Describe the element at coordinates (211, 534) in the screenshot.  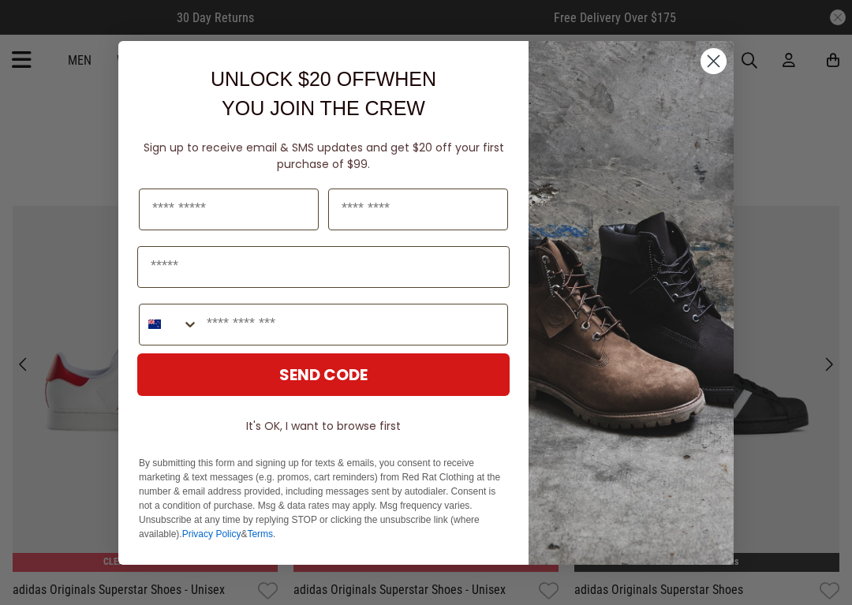
I see `a: Privacy Policy` at that location.